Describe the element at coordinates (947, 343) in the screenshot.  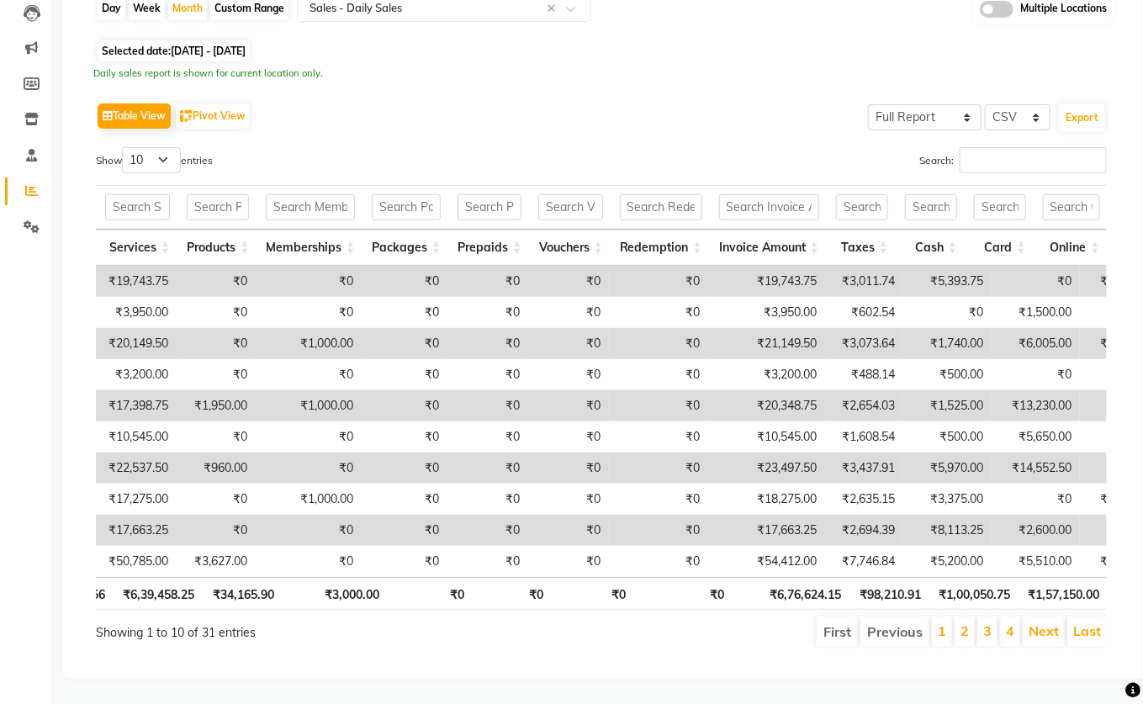
I see `td: ₹1,740.00` at that location.